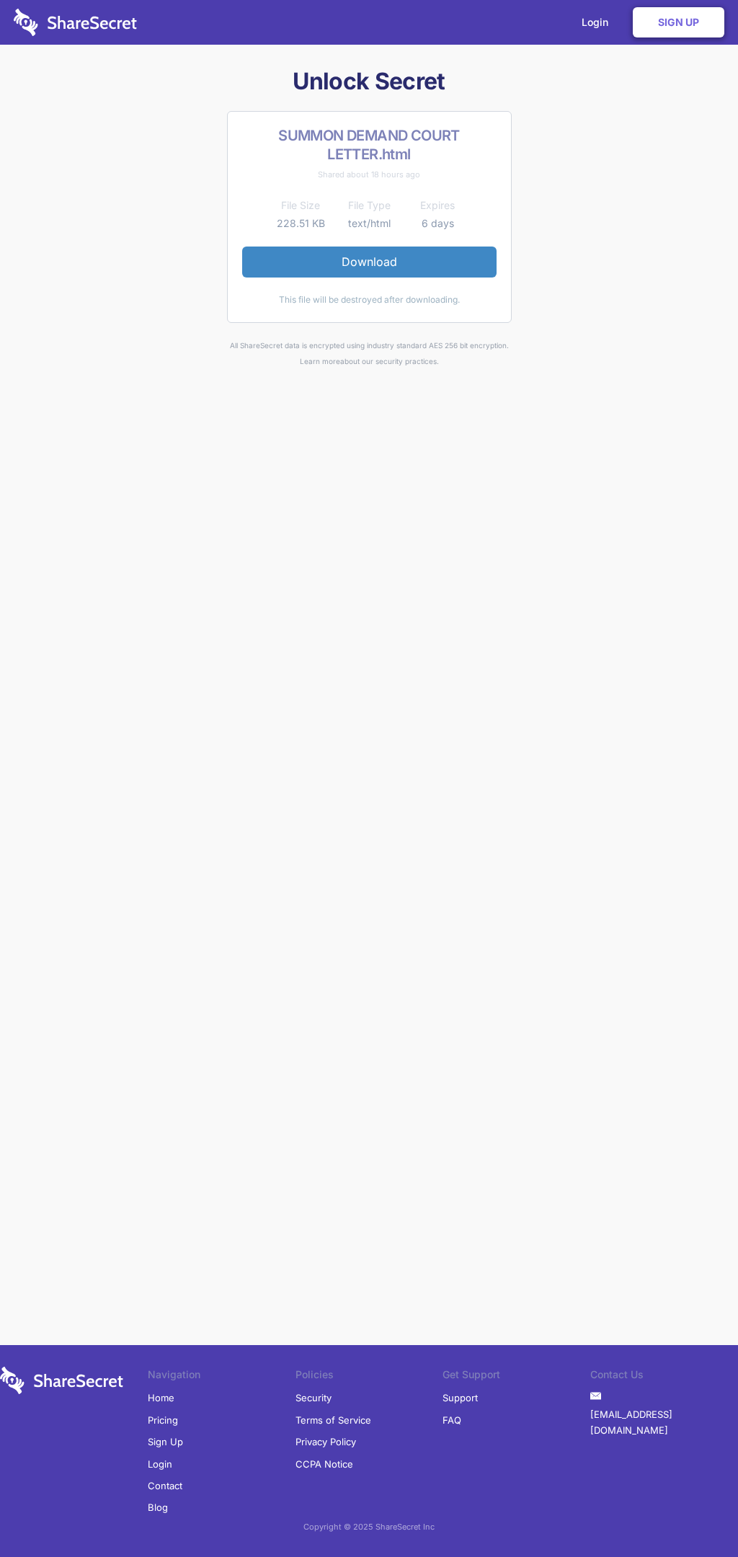 The height and width of the screenshot is (1557, 738). I want to click on div: This file will be destroyed after downloading., so click(369, 300).